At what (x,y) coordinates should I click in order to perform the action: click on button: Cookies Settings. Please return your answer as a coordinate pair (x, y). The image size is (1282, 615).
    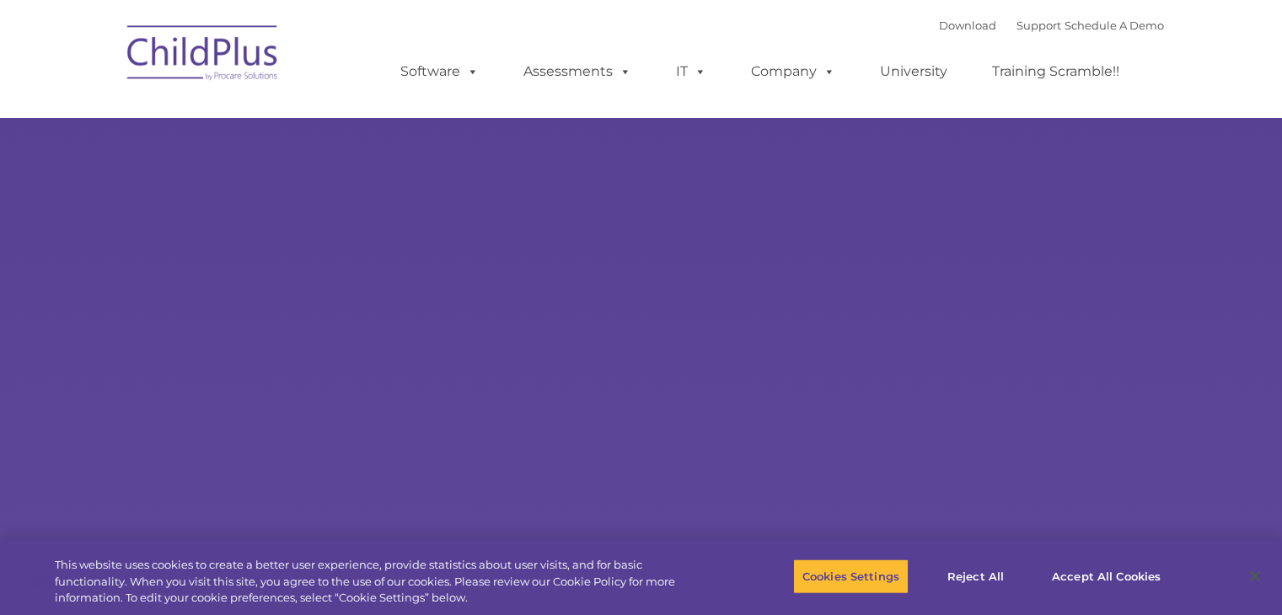
    Looking at the image, I should click on (851, 577).